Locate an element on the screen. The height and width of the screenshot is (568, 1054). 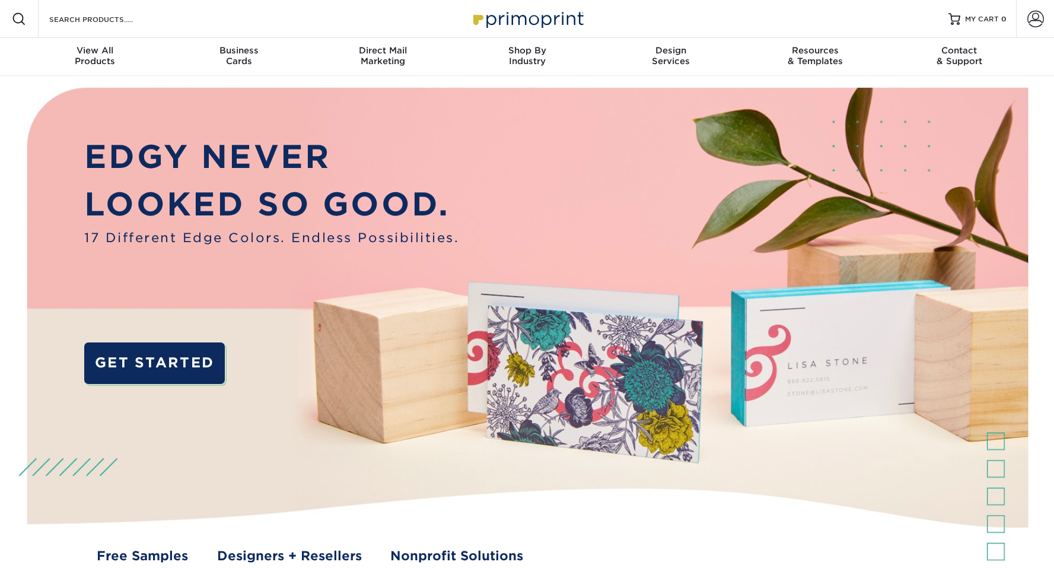
p: EDGY NEVER is located at coordinates (272, 157).